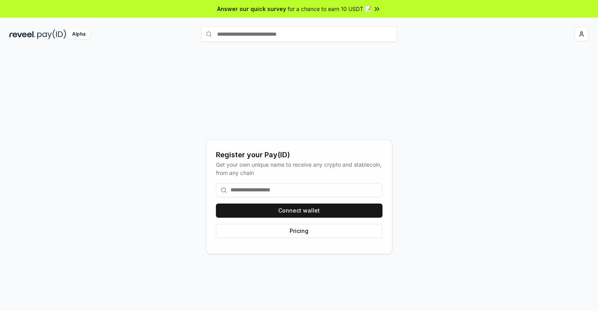 This screenshot has height=311, width=598. What do you see at coordinates (79, 34) in the screenshot?
I see `div: Alpha` at bounding box center [79, 34].